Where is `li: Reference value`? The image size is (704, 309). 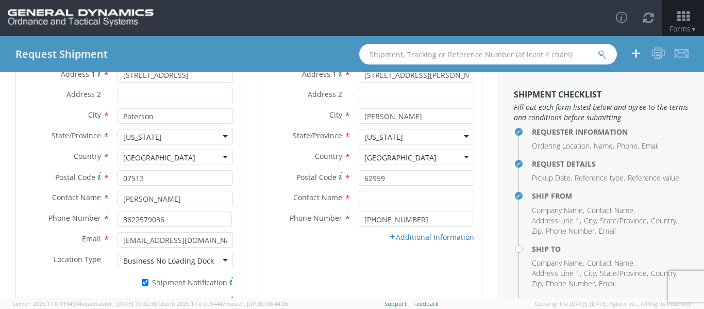 li: Reference value is located at coordinates (654, 178).